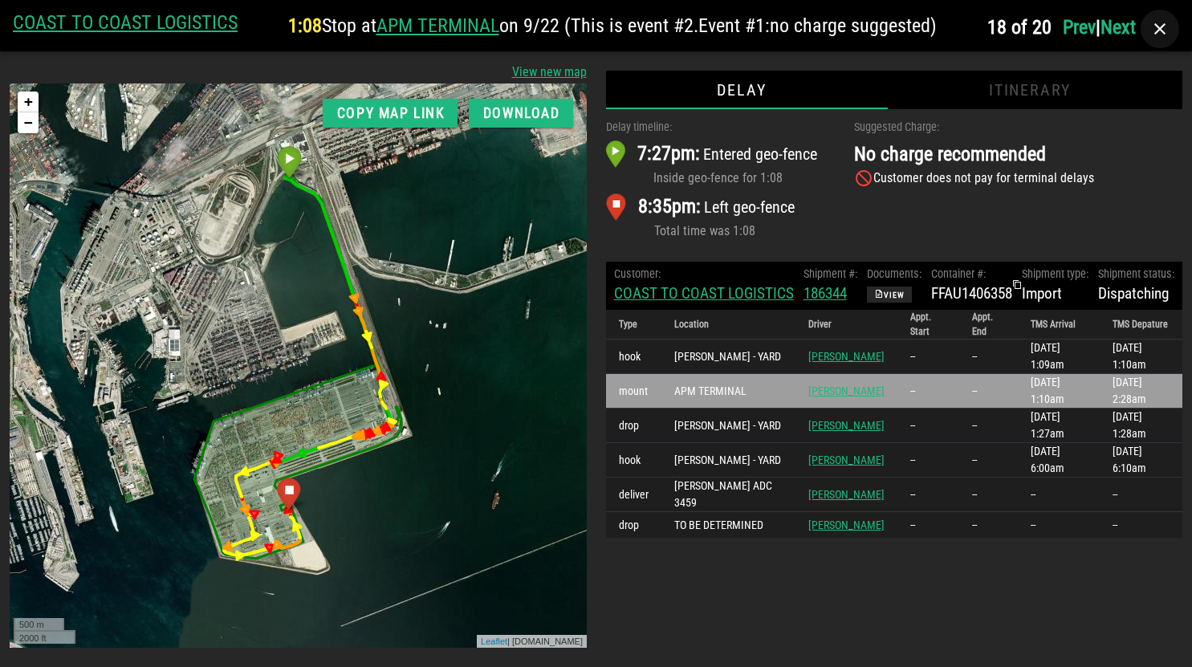 Image resolution: width=1192 pixels, height=667 pixels. Describe the element at coordinates (549, 72) in the screenshot. I see `a: View new map` at that location.